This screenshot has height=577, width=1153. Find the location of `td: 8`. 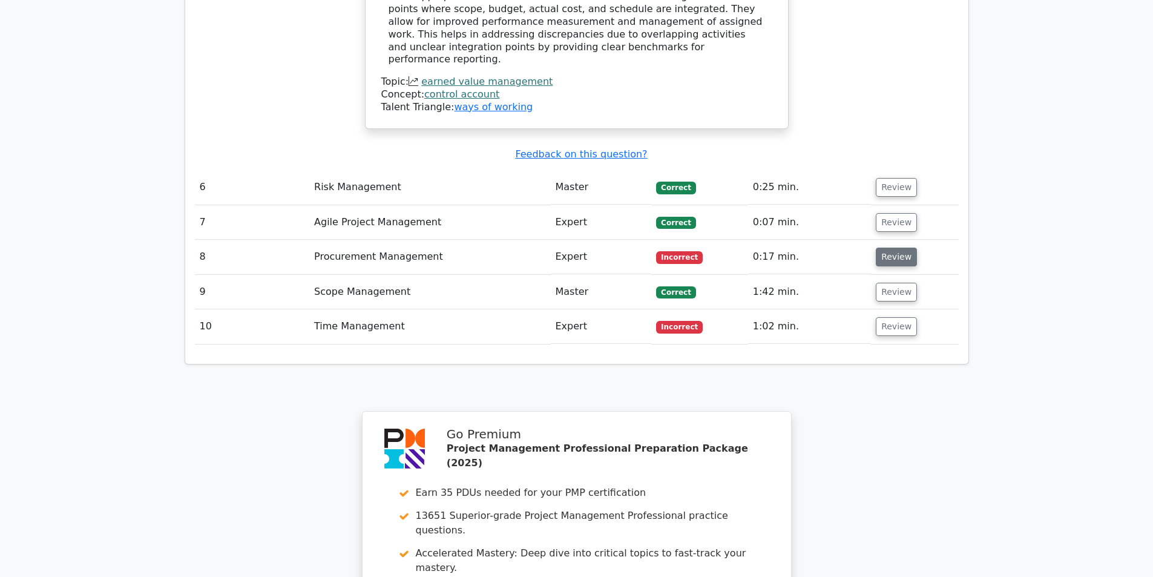

td: 8 is located at coordinates (252, 257).